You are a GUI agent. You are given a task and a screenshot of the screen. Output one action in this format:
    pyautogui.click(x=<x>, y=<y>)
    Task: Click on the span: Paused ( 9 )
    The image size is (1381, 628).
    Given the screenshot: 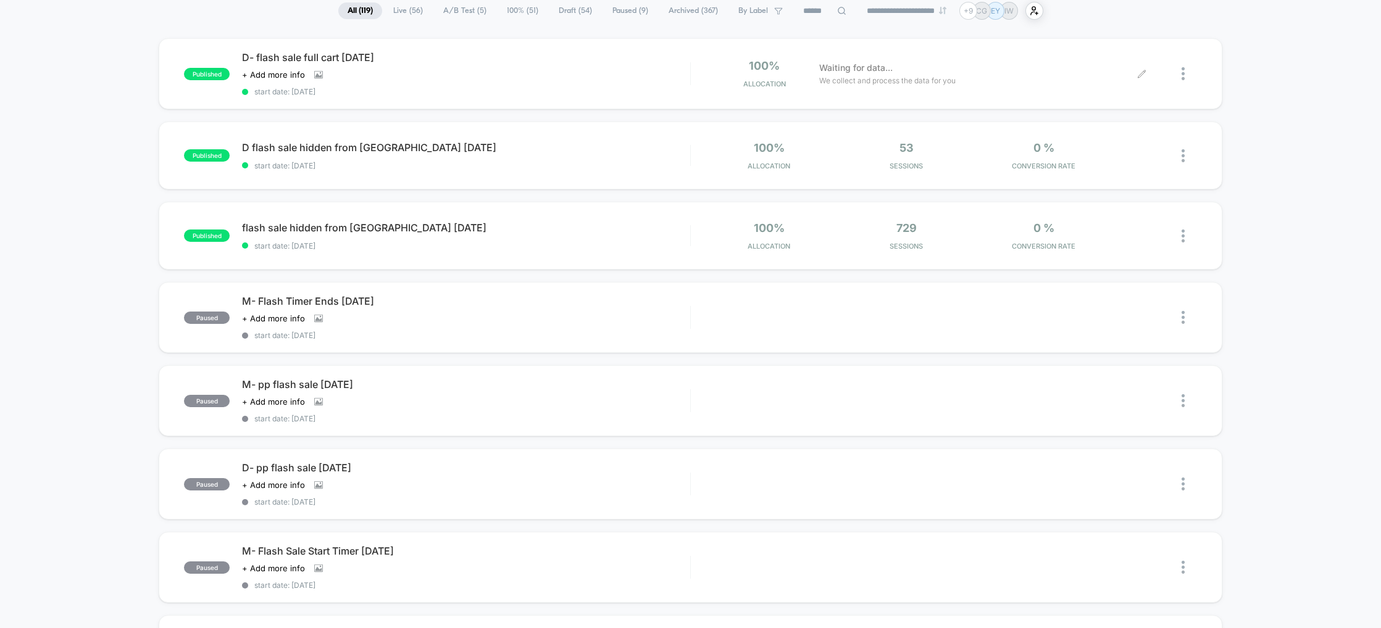 What is the action you would take?
    pyautogui.click(x=630, y=10)
    